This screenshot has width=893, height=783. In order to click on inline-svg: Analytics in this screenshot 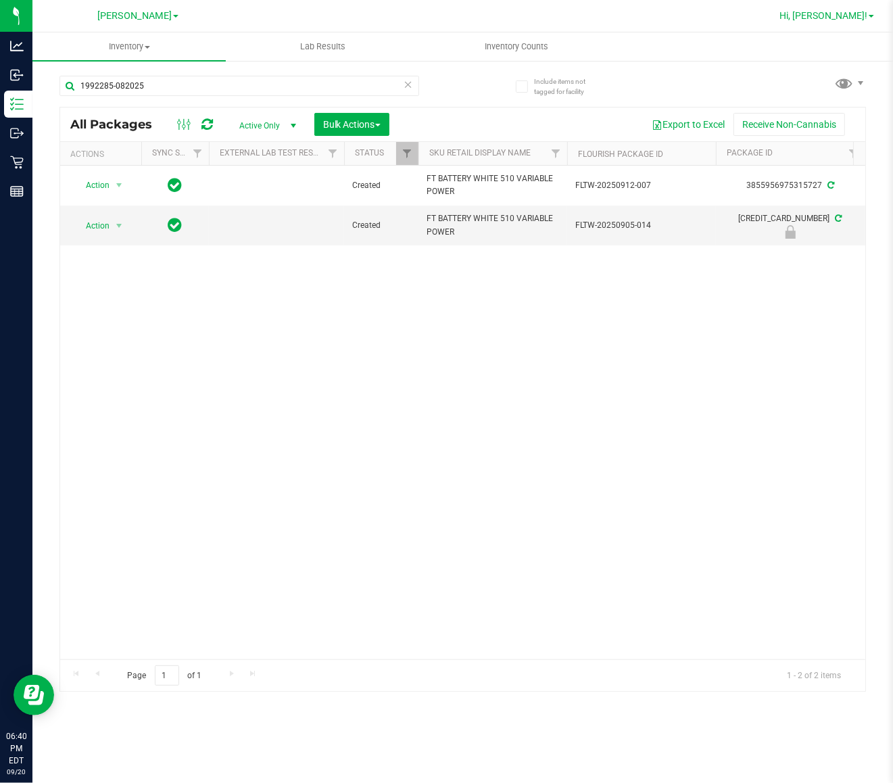, I will do `click(17, 46)`.